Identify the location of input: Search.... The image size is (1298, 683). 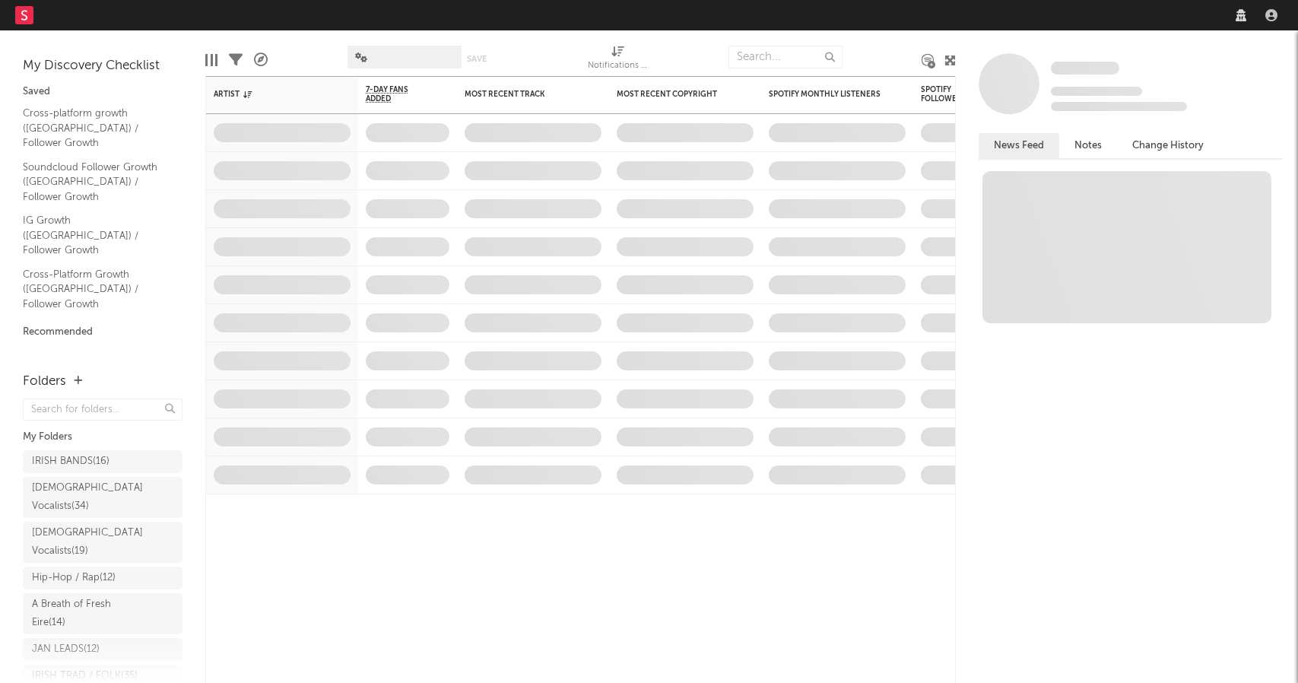
(785, 57).